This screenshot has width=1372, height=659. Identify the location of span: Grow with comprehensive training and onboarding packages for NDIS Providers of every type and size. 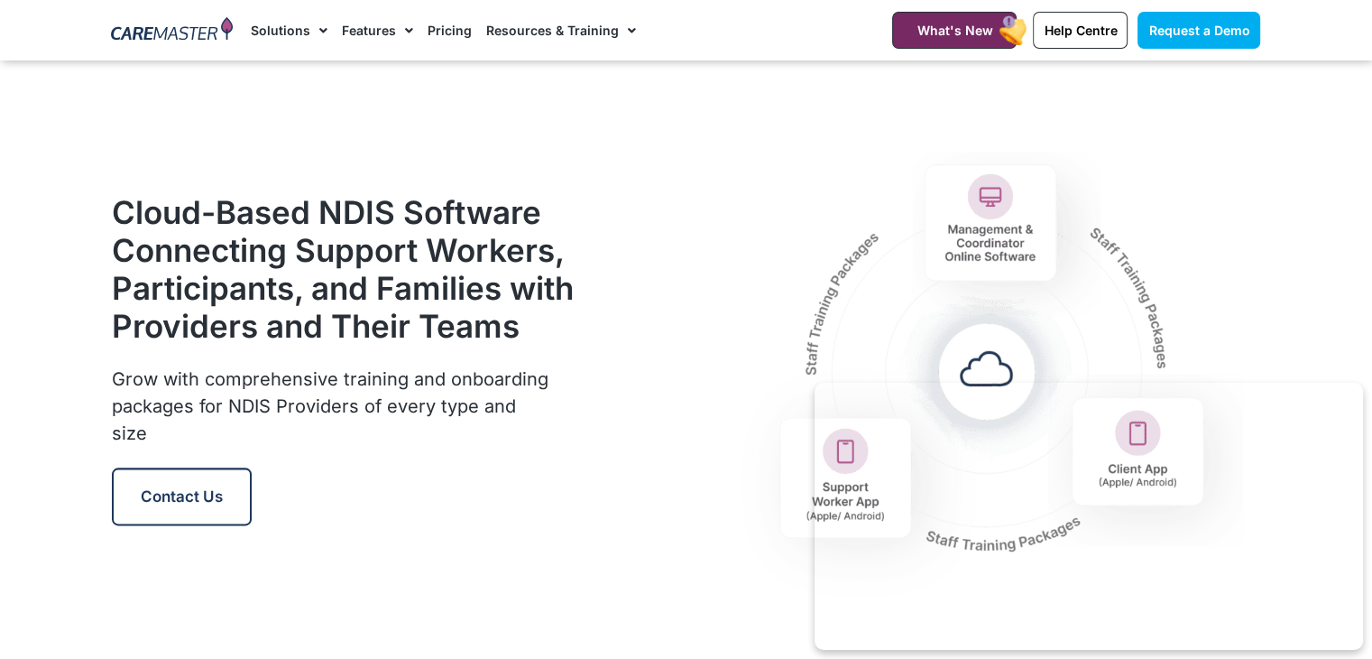
(330, 406).